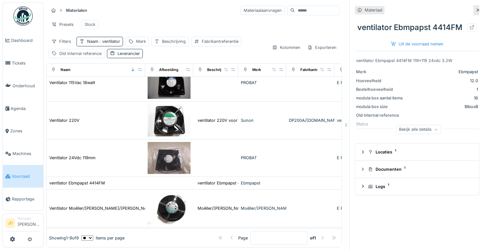  I want to click on div: Leverancier, so click(129, 53).